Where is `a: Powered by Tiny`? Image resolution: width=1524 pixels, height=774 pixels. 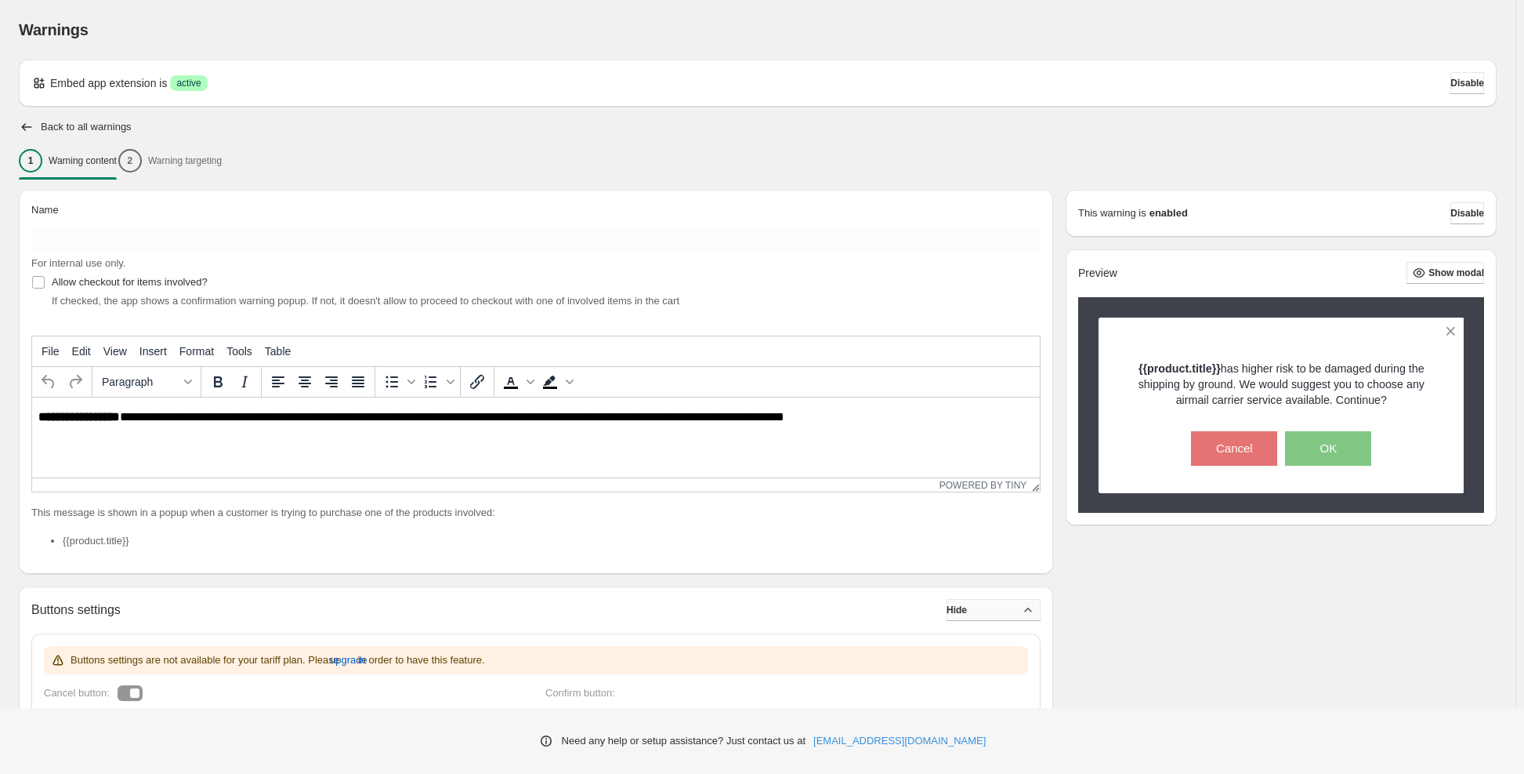 a: Powered by Tiny is located at coordinates (984, 485).